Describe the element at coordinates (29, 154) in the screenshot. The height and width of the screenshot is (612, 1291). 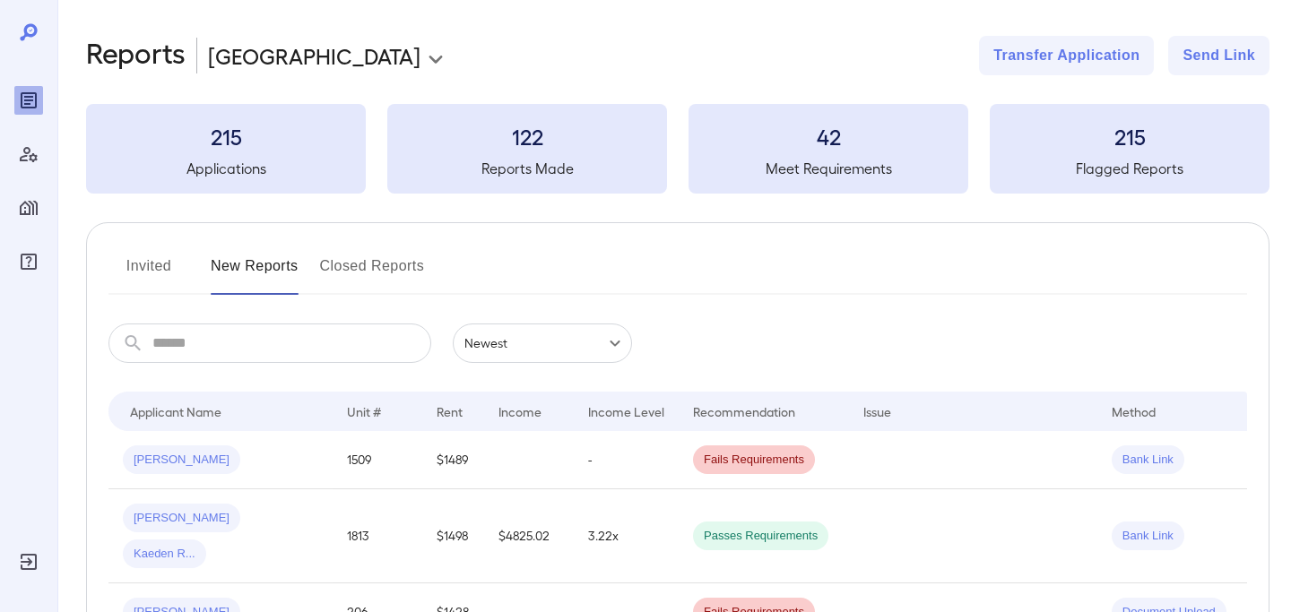
I see `div: Manage Users` at that location.